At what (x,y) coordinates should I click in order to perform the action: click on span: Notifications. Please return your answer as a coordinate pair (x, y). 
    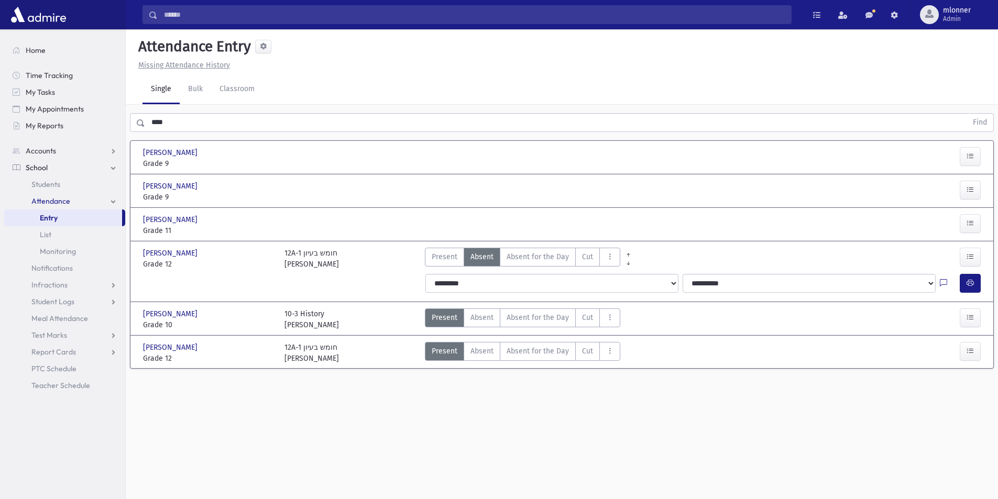
    Looking at the image, I should click on (52, 268).